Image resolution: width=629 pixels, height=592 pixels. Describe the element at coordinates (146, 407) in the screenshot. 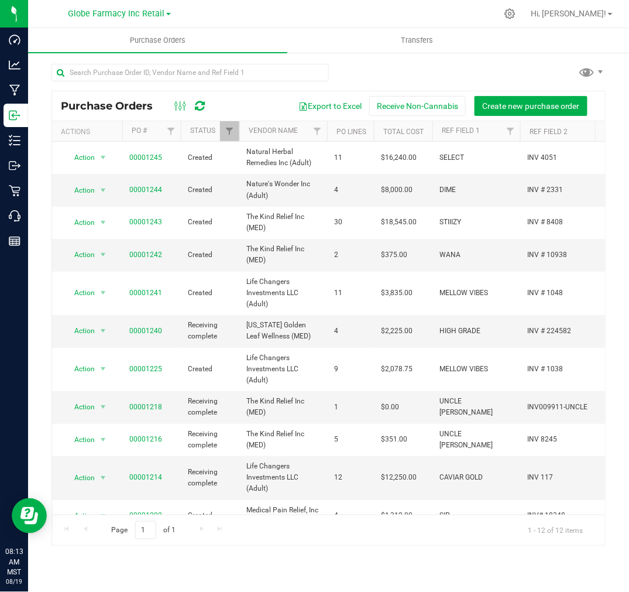

I see `a: 00001218` at that location.